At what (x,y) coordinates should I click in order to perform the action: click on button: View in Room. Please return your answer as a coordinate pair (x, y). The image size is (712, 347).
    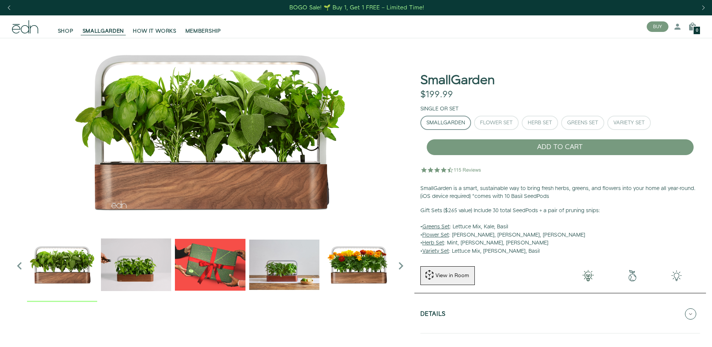
    Looking at the image, I should click on (447, 275).